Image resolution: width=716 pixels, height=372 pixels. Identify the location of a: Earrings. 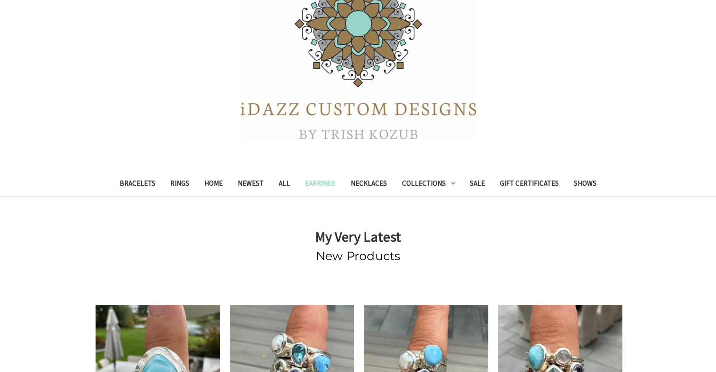
(320, 184).